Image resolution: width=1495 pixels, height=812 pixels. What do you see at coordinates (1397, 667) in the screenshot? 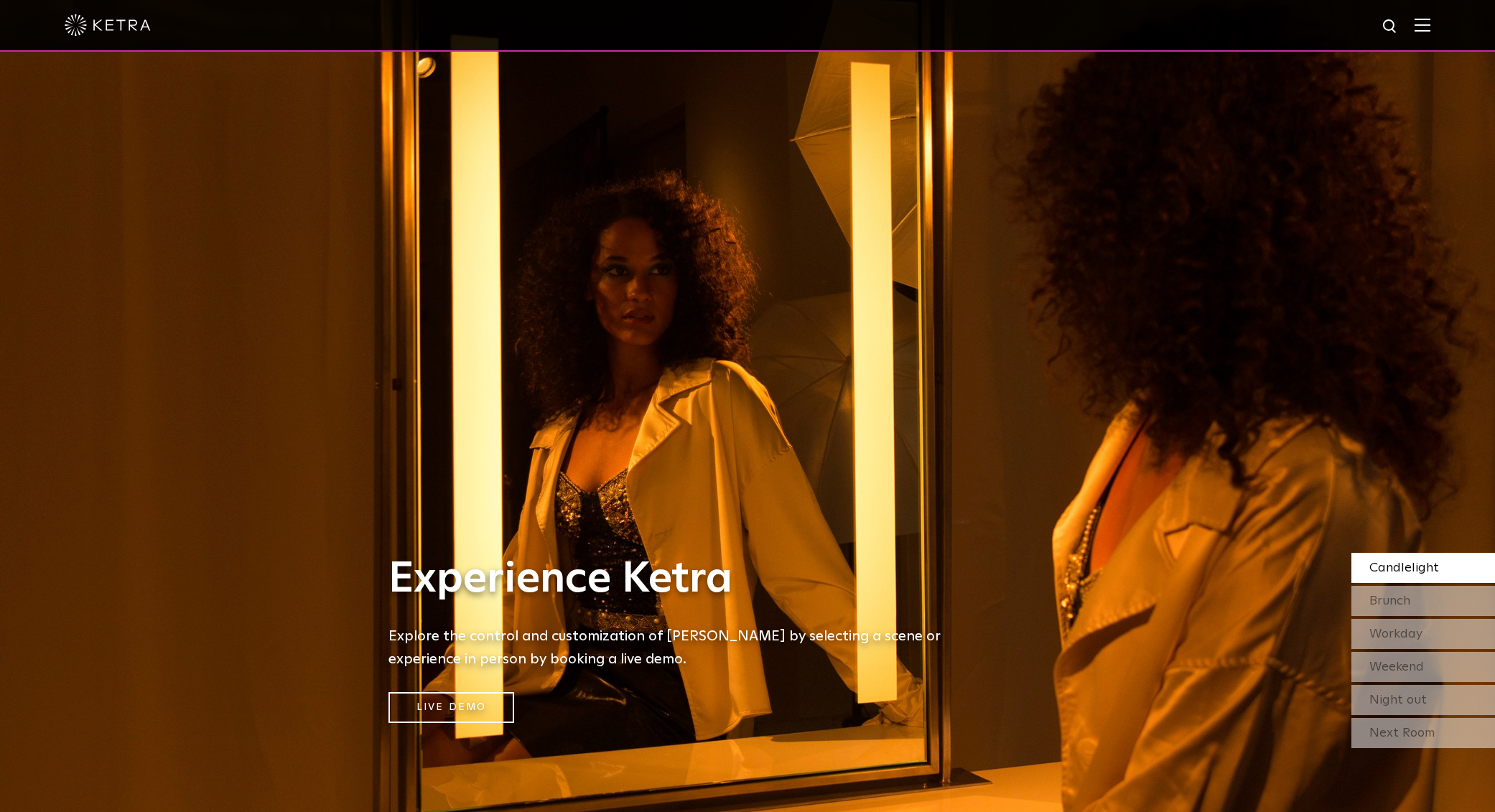
I see `span: Weekend` at bounding box center [1397, 667].